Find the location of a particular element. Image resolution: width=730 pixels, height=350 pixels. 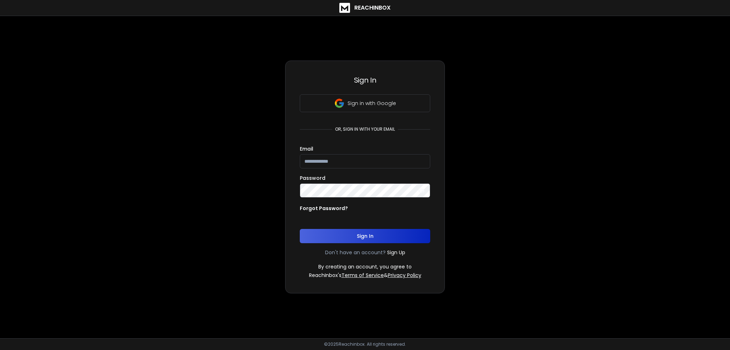

p: Don't have an account? is located at coordinates (355, 253).